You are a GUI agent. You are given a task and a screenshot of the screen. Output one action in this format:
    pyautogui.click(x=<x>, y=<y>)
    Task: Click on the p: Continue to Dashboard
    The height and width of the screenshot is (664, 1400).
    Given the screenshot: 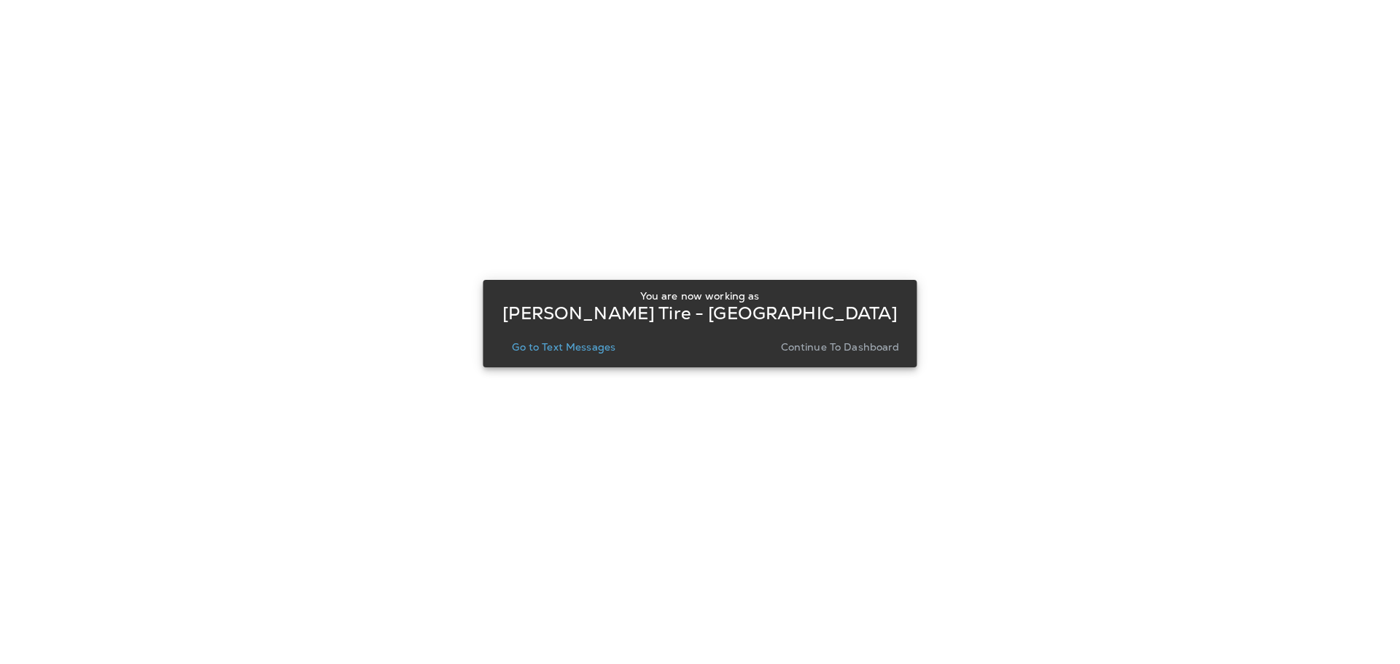 What is the action you would take?
    pyautogui.click(x=840, y=347)
    